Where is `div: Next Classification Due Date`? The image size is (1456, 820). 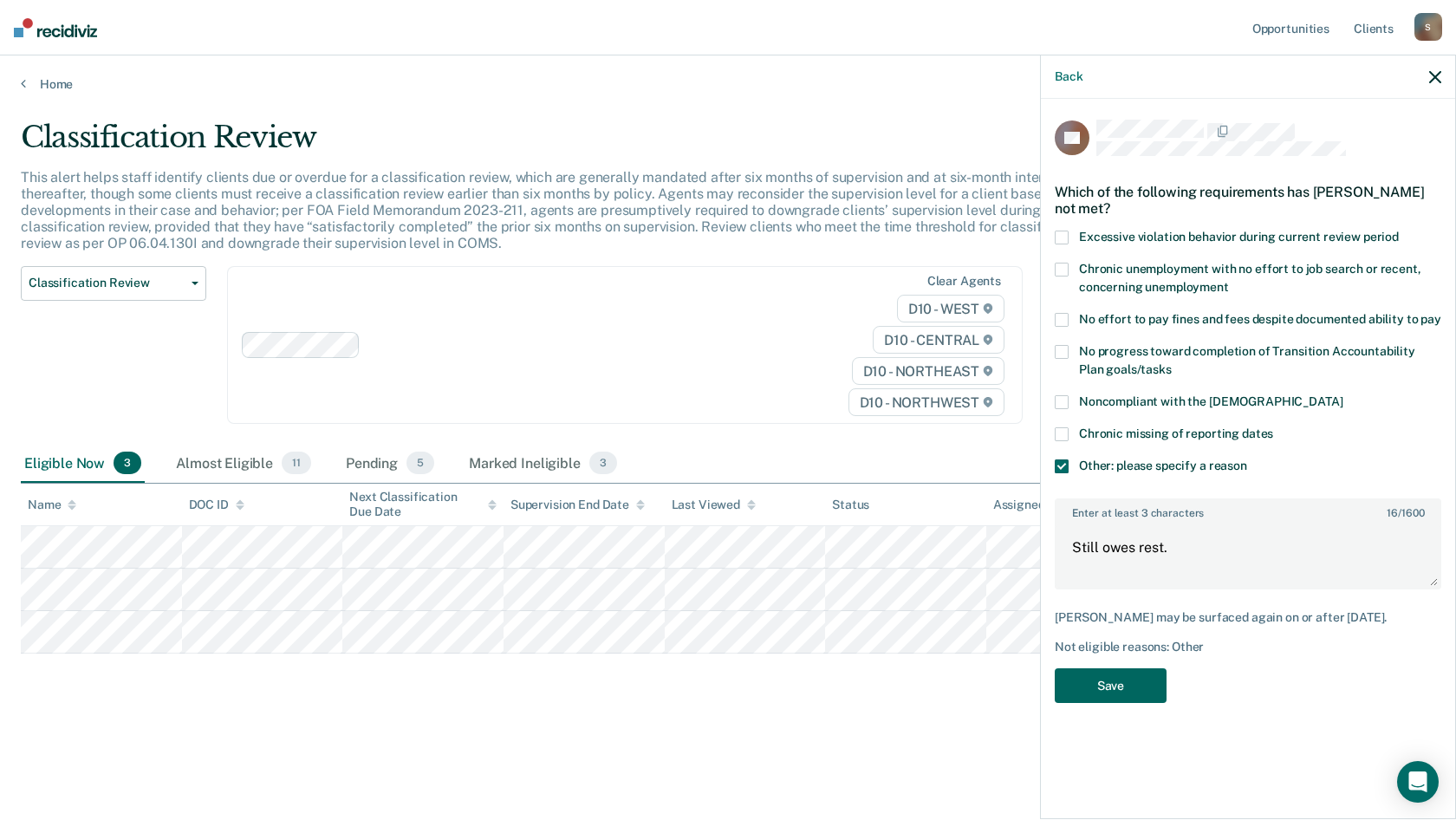 div: Next Classification Due Date is located at coordinates (423, 505).